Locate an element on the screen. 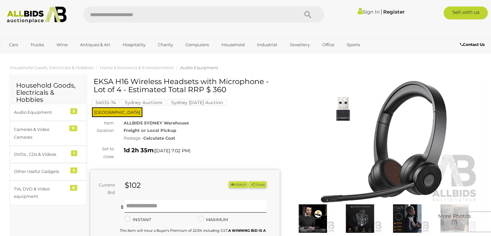 The image size is (491, 236). button: Share is located at coordinates (258, 185).